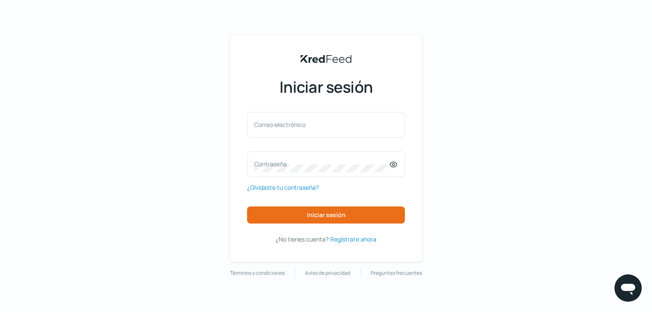  I want to click on img: icono de chat, so click(628, 288).